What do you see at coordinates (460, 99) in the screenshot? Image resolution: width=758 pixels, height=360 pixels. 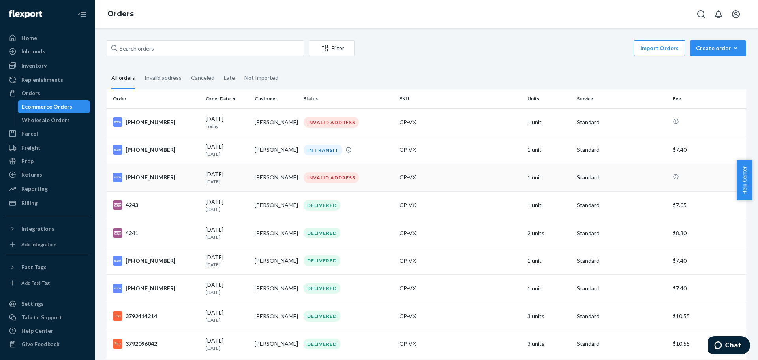 I see `th: SKU` at bounding box center [460, 99].